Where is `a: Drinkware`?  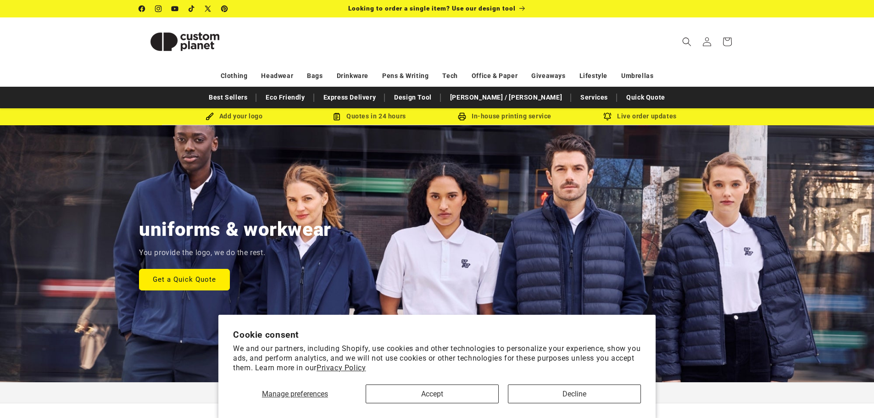
a: Drinkware is located at coordinates (352, 76).